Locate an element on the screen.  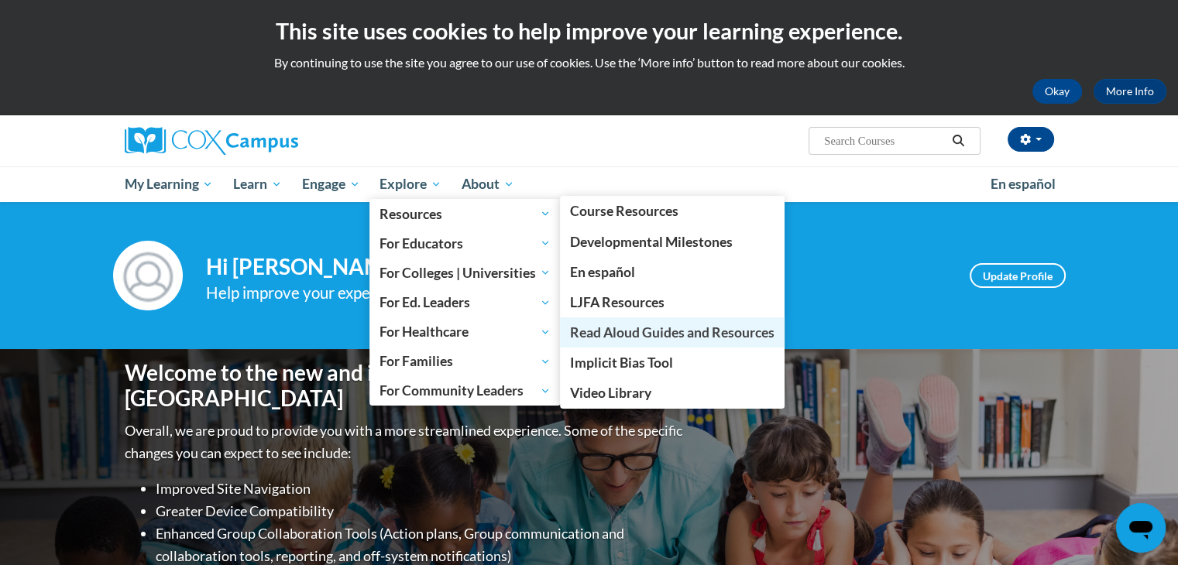
a: Engage is located at coordinates (331, 184).